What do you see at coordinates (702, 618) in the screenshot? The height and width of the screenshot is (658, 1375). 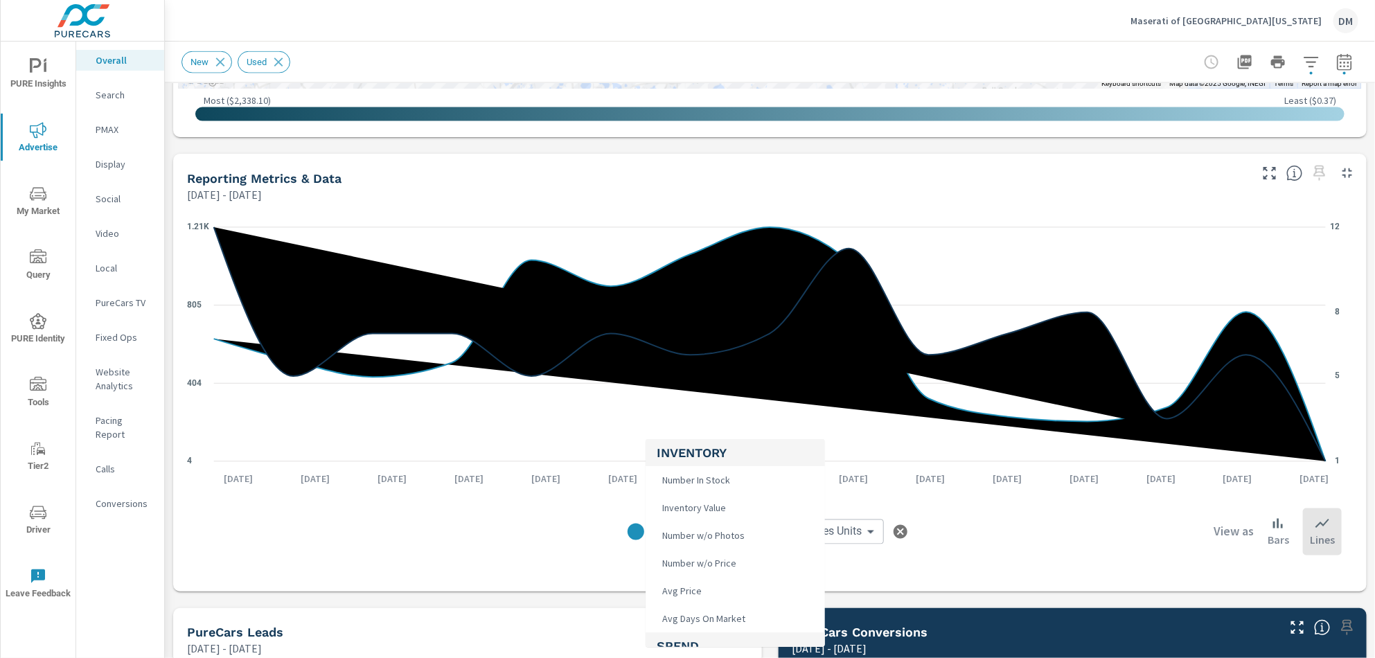 I see `span: Avg Days On Market` at bounding box center [702, 618].